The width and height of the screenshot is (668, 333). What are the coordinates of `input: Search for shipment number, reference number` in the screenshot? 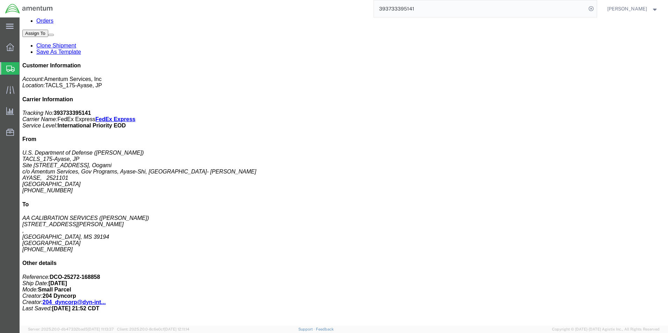 It's located at (480, 9).